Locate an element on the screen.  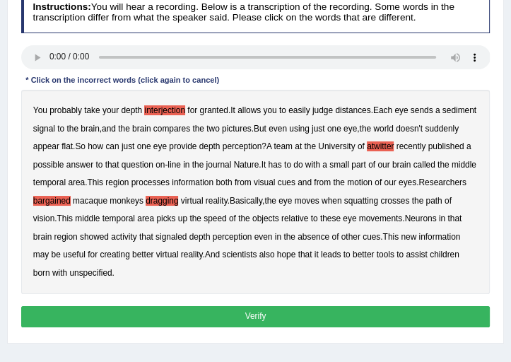
b: showed is located at coordinates (94, 237).